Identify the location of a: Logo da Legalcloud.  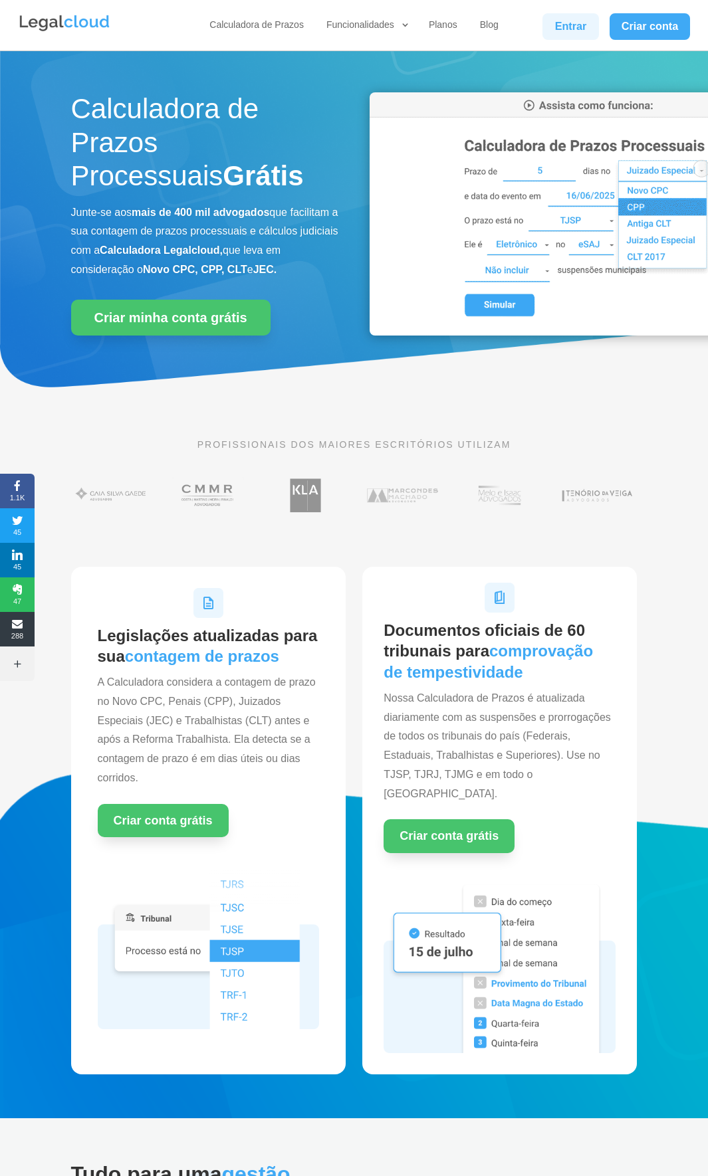
(64, 29).